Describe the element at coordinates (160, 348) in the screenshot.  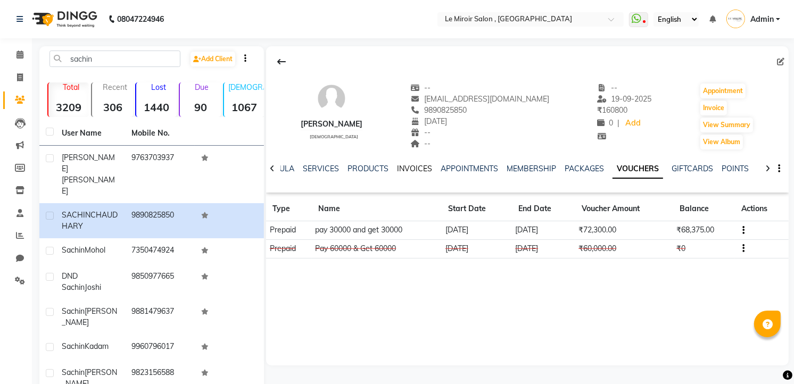
I see `td: 9960796017` at that location.